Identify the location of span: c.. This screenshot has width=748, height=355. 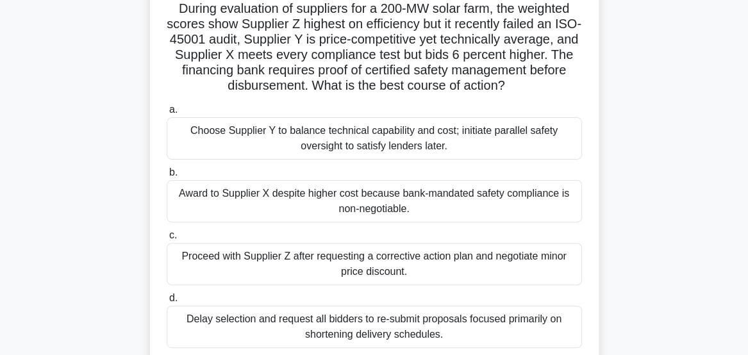
(173, 235).